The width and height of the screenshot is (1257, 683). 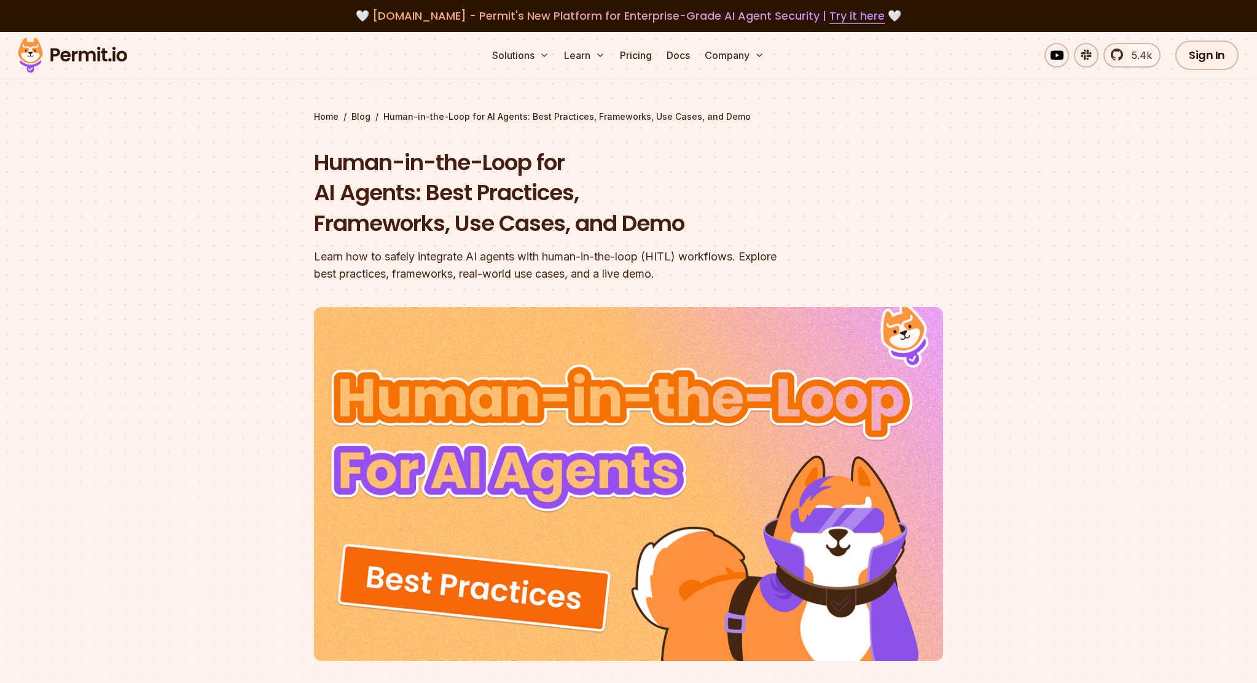 What do you see at coordinates (550, 193) in the screenshot?
I see `h1: Human-in-the-Loop for AI Agents: Best Practices, Frameworks, Use Cases, and Demo` at bounding box center [550, 193].